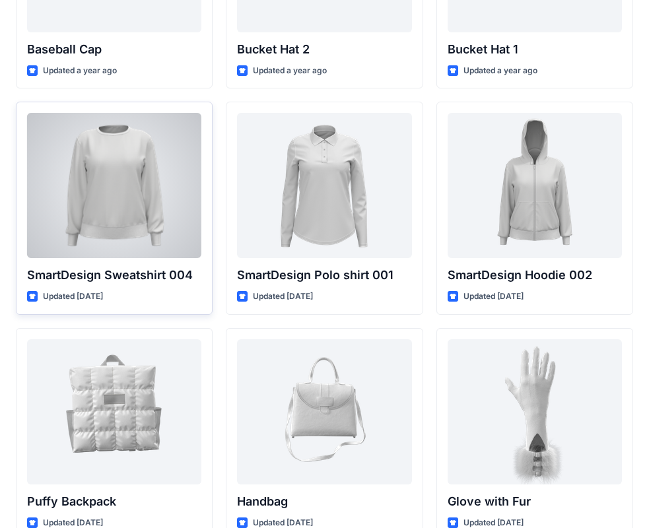 This screenshot has height=528, width=649. What do you see at coordinates (324, 185) in the screenshot?
I see `a: SmartDesign Polo shirt 001` at bounding box center [324, 185].